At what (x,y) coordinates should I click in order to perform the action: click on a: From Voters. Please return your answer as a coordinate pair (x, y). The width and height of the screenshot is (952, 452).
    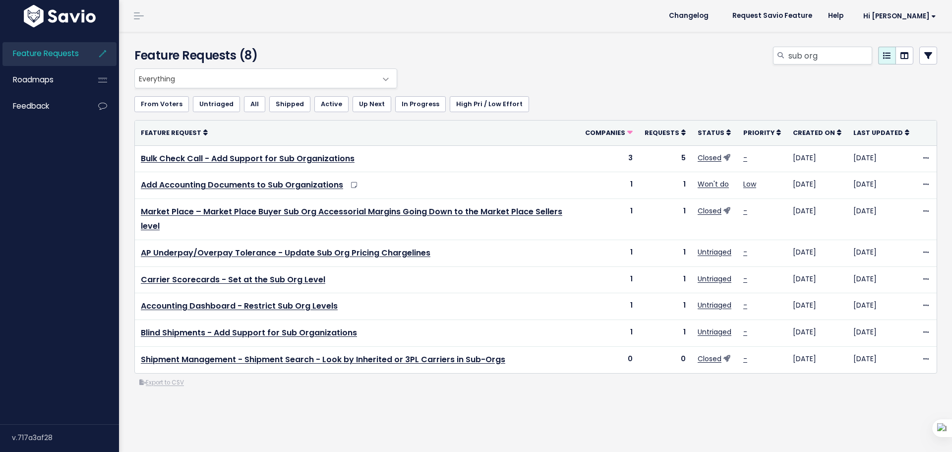
    Looking at the image, I should click on (162, 104).